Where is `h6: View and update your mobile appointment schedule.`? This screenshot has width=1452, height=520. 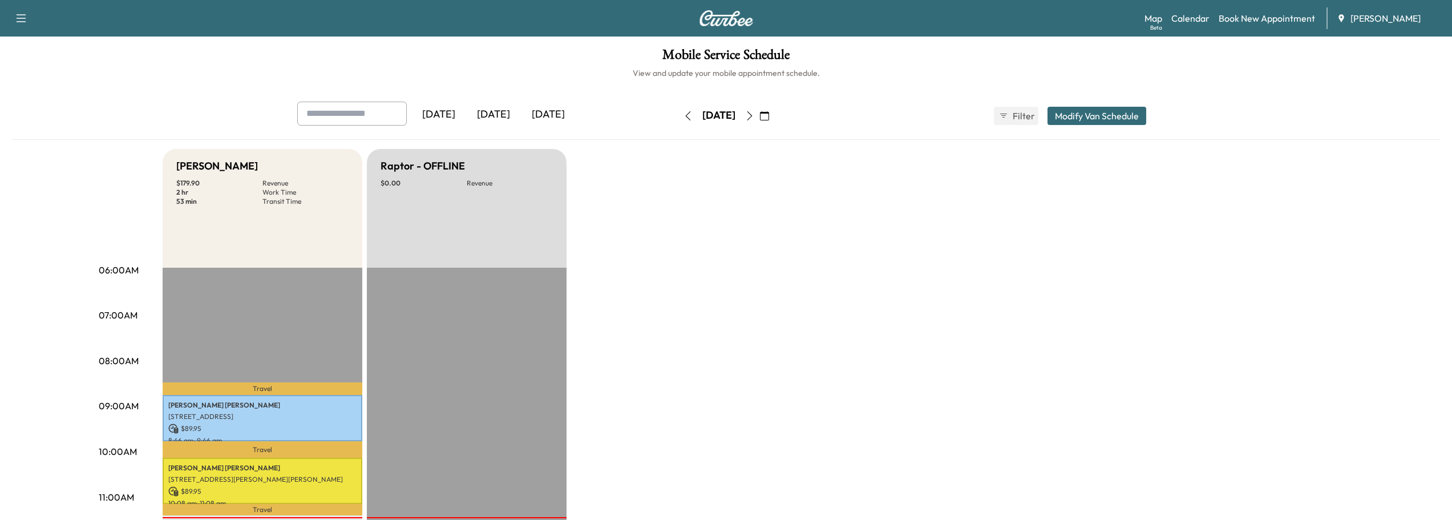
h6: View and update your mobile appointment schedule. is located at coordinates (726, 73).